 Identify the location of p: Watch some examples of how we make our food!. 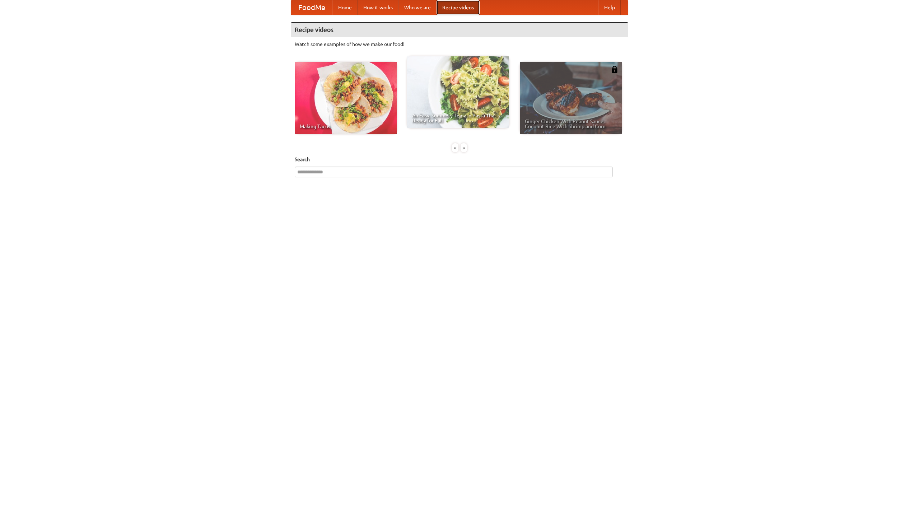
(459, 44).